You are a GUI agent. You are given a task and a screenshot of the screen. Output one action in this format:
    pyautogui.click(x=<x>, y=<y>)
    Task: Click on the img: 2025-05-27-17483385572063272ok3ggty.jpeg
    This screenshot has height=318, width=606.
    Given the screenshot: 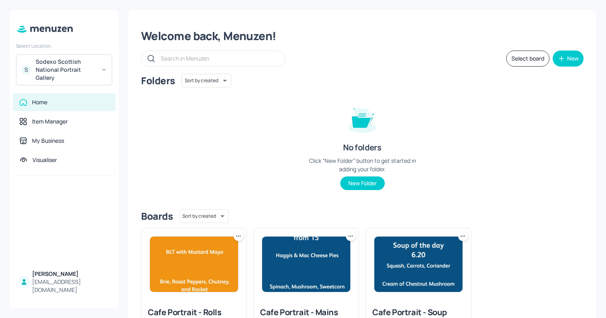 What is the action you would take?
    pyautogui.click(x=419, y=264)
    